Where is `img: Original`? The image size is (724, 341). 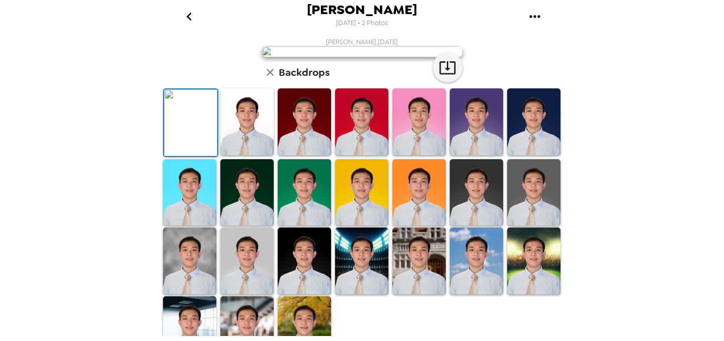
img: Original is located at coordinates (191, 123).